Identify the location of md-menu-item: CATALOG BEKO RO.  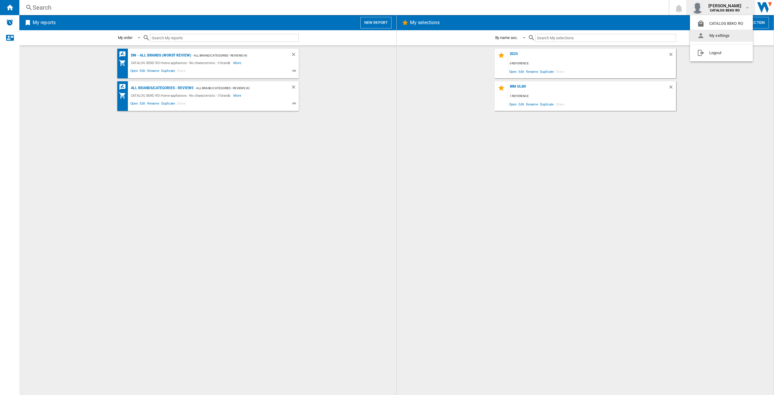
(722, 24).